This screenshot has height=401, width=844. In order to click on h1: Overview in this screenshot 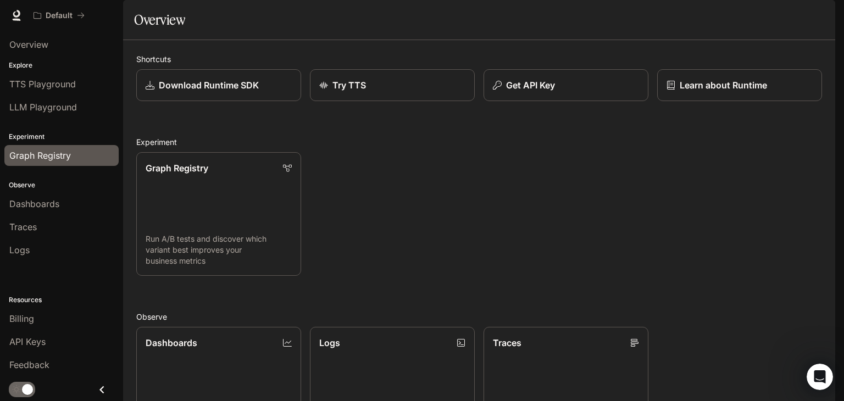, I will do `click(159, 20)`.